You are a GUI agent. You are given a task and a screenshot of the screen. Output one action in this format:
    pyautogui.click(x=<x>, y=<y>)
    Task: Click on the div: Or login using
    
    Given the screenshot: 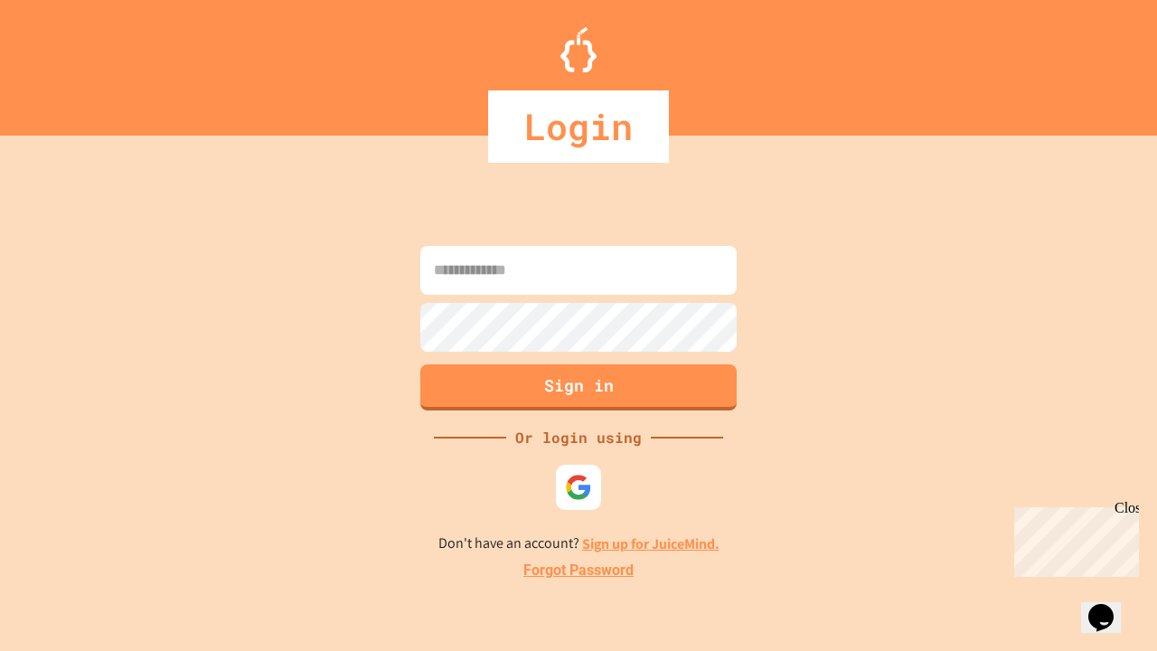 What is the action you would take?
    pyautogui.click(x=579, y=438)
    